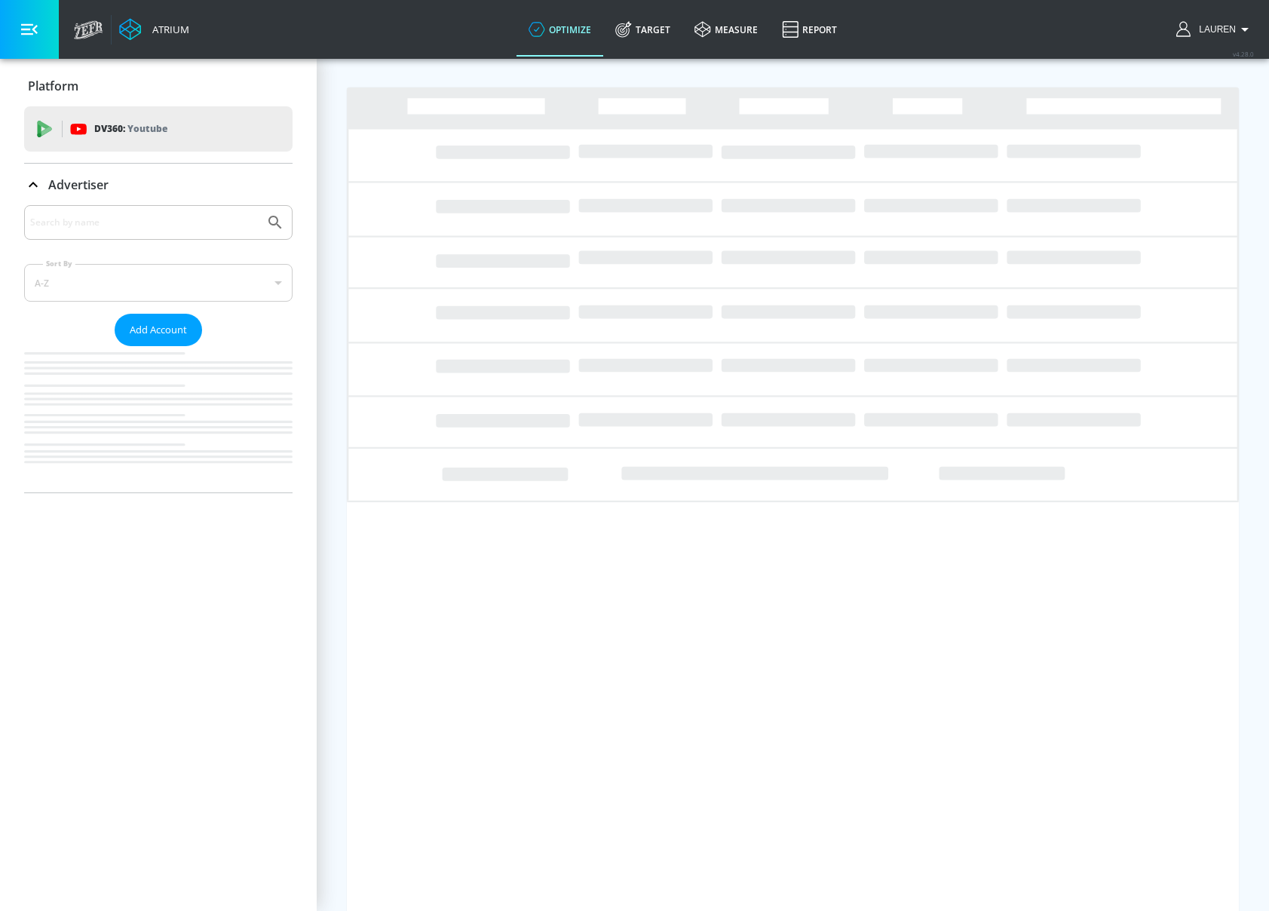 This screenshot has width=1269, height=911. Describe the element at coordinates (158, 129) in the screenshot. I see `div: DV360: Youtube` at that location.